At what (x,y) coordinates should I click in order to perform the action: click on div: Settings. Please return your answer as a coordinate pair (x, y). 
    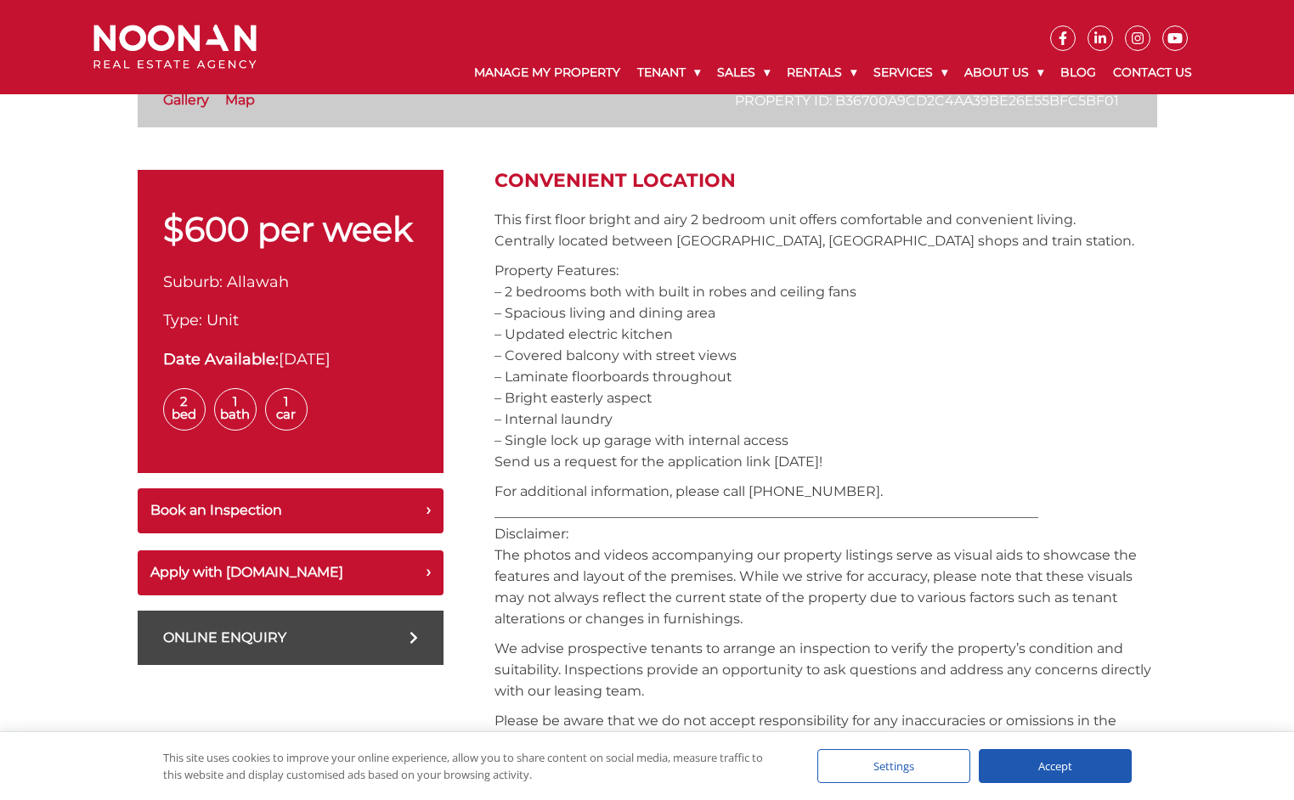
    Looking at the image, I should click on (894, 766).